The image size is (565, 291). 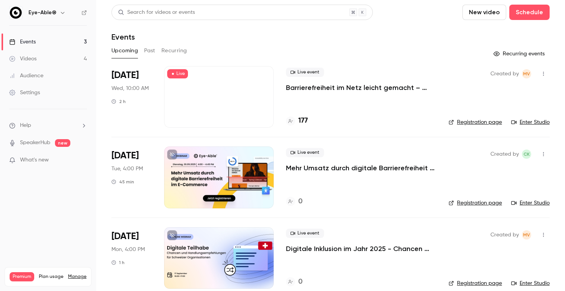 What do you see at coordinates (35, 143) in the screenshot?
I see `a: SpeakerHub` at bounding box center [35, 143].